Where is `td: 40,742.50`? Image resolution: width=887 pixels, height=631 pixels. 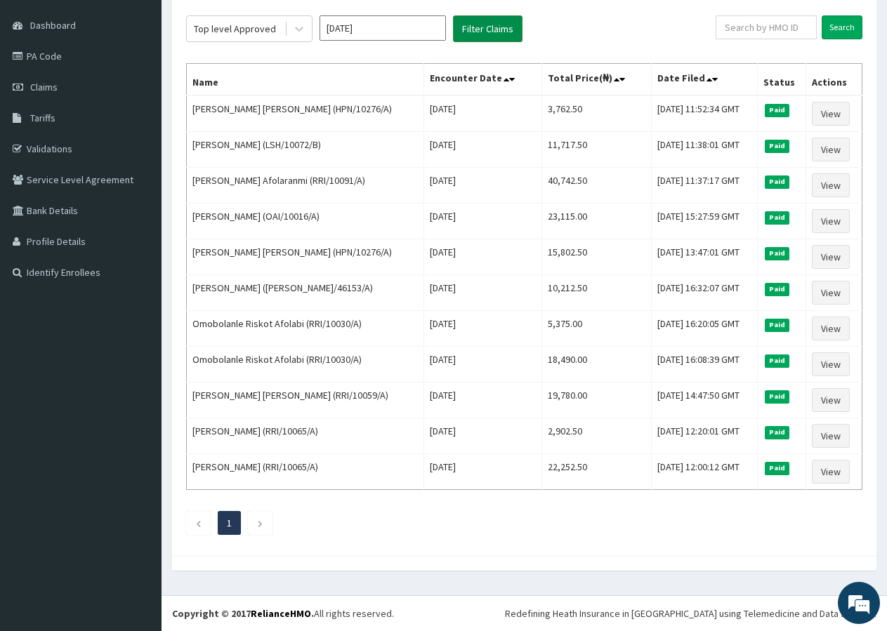 td: 40,742.50 is located at coordinates (597, 185).